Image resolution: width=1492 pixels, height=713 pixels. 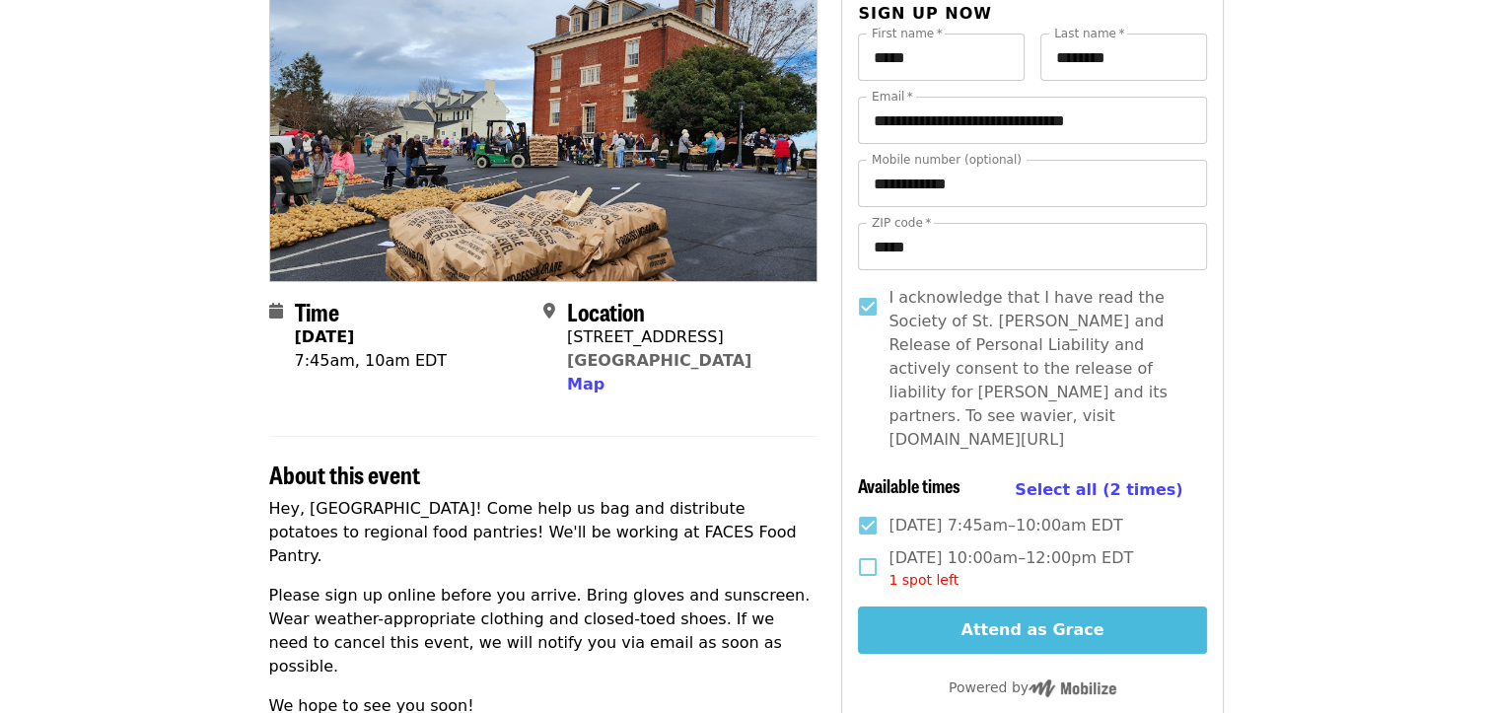 I want to click on input: First name, so click(x=941, y=57).